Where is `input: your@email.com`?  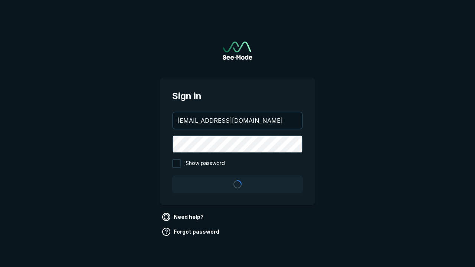
input: your@email.com is located at coordinates (238, 121).